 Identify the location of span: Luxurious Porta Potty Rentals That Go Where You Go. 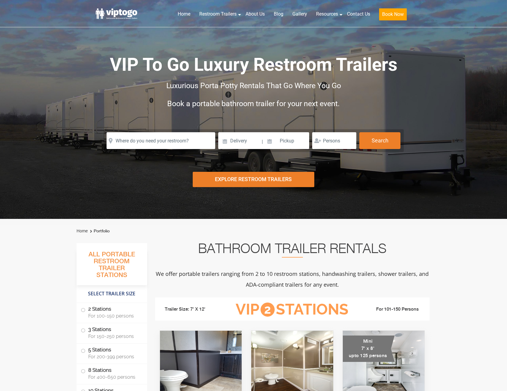
(254, 86).